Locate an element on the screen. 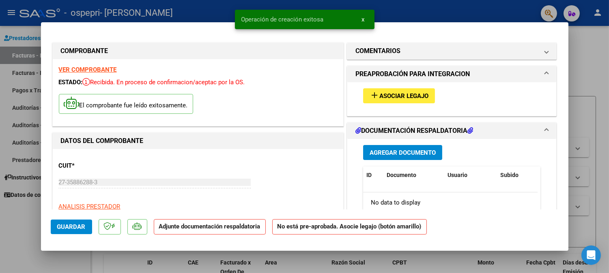 Image resolution: width=609 pixels, height=273 pixels. button: Agregar Documento is located at coordinates (402, 152).